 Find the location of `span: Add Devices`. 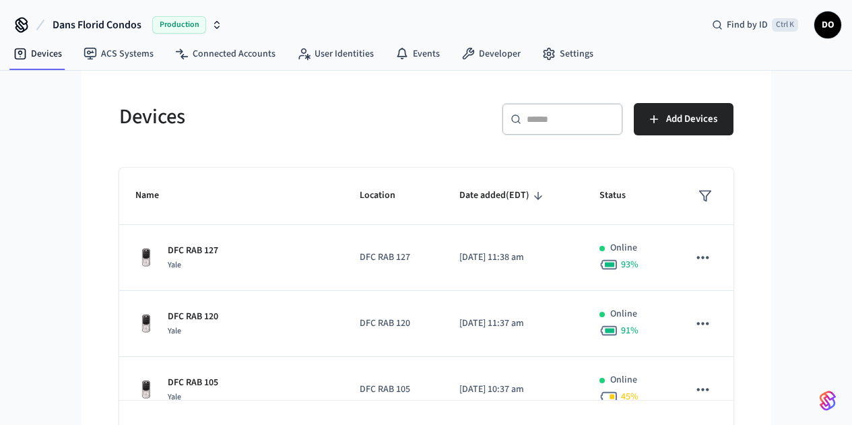

span: Add Devices is located at coordinates (692, 119).